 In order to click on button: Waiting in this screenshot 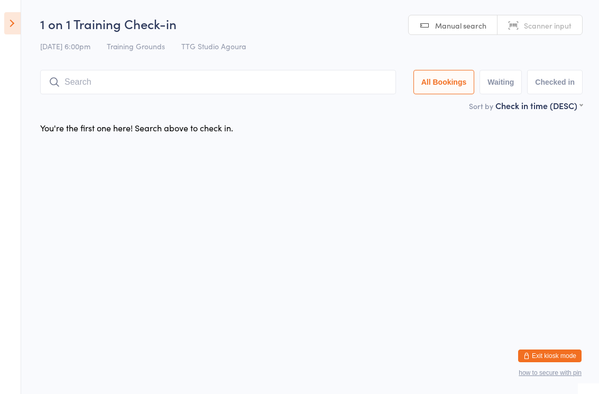, I will do `click(501, 82)`.